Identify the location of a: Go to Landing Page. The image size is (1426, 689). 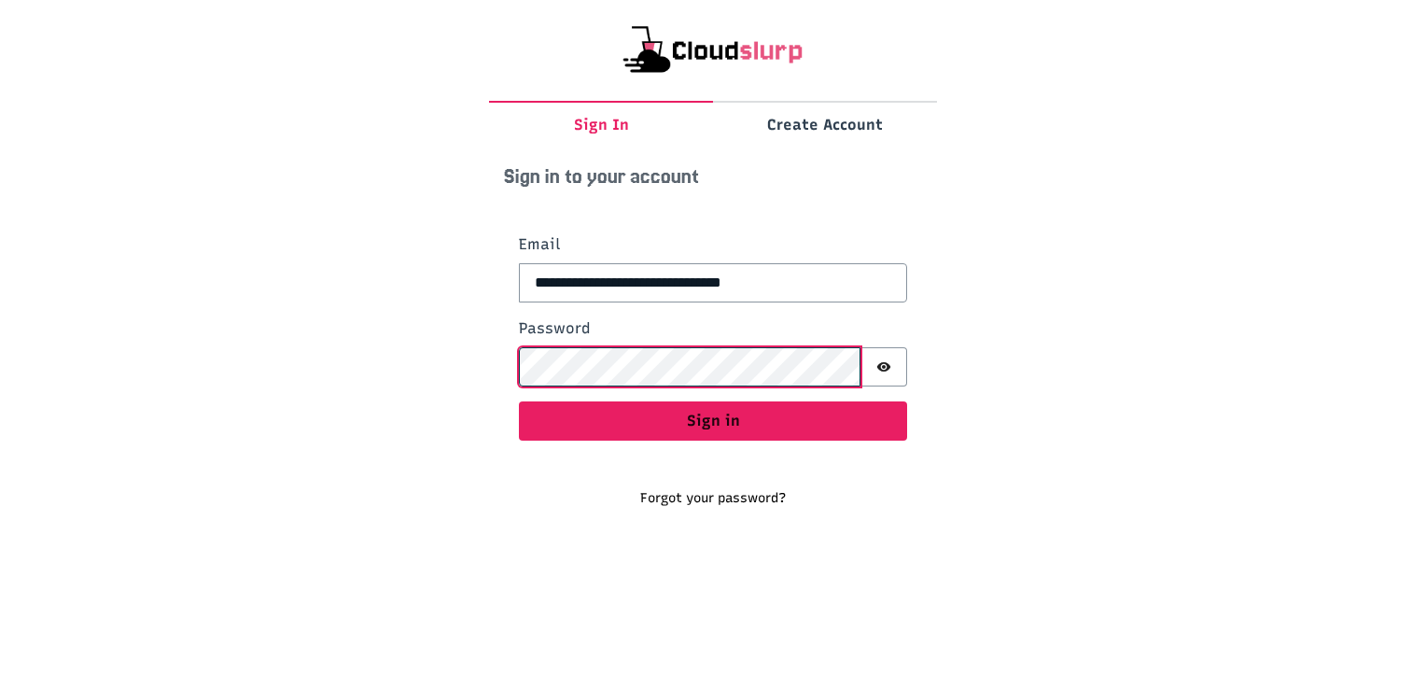
(713, 562).